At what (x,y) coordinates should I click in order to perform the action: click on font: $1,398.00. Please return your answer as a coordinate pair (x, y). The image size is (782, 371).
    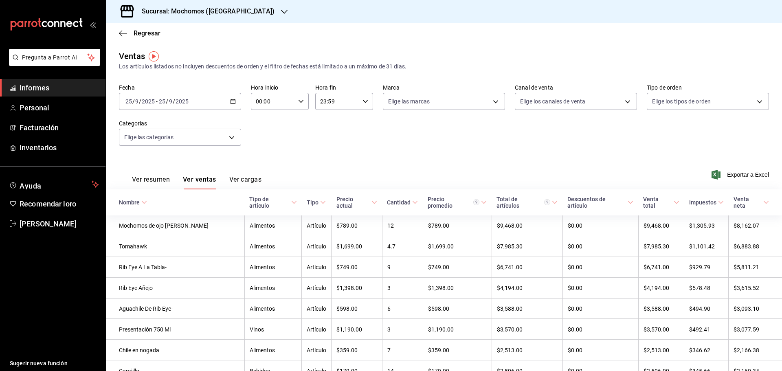
    Looking at the image, I should click on (441, 288).